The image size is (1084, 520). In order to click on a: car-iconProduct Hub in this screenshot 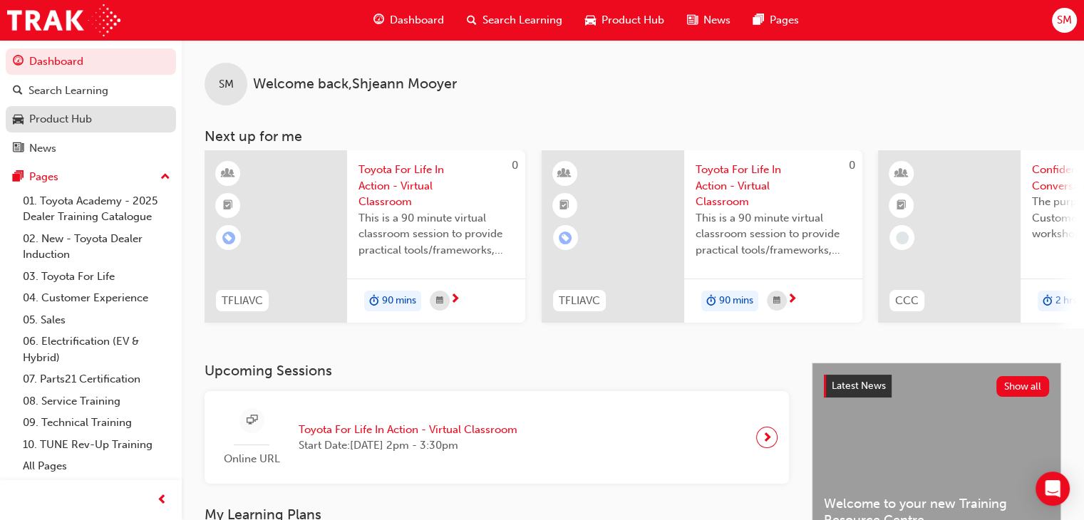, I will do `click(624, 20)`.